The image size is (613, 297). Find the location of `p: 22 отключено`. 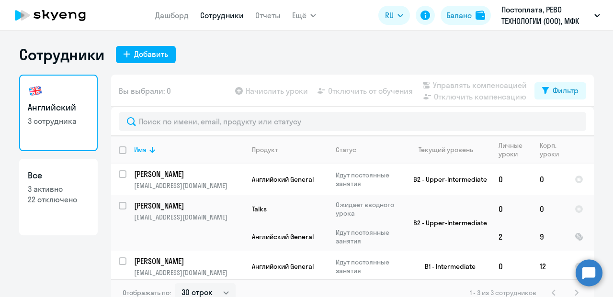

p: 22 отключено is located at coordinates (58, 200).